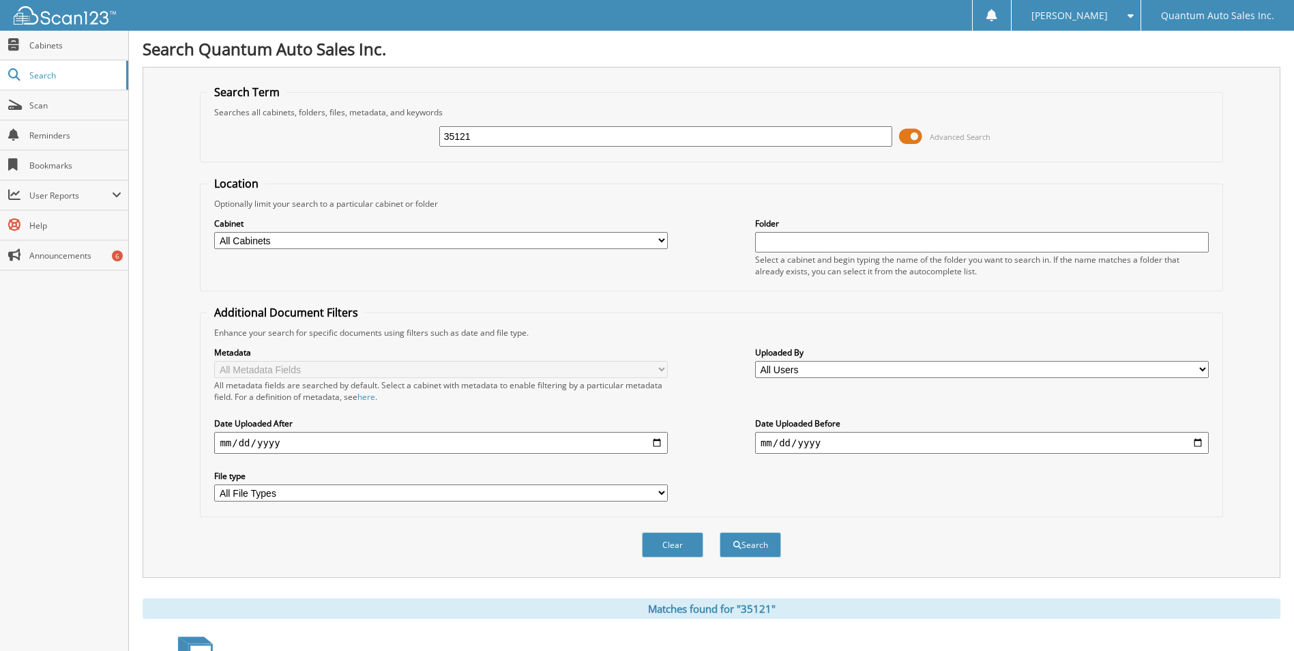 This screenshot has height=651, width=1294. I want to click on label: Folder, so click(982, 223).